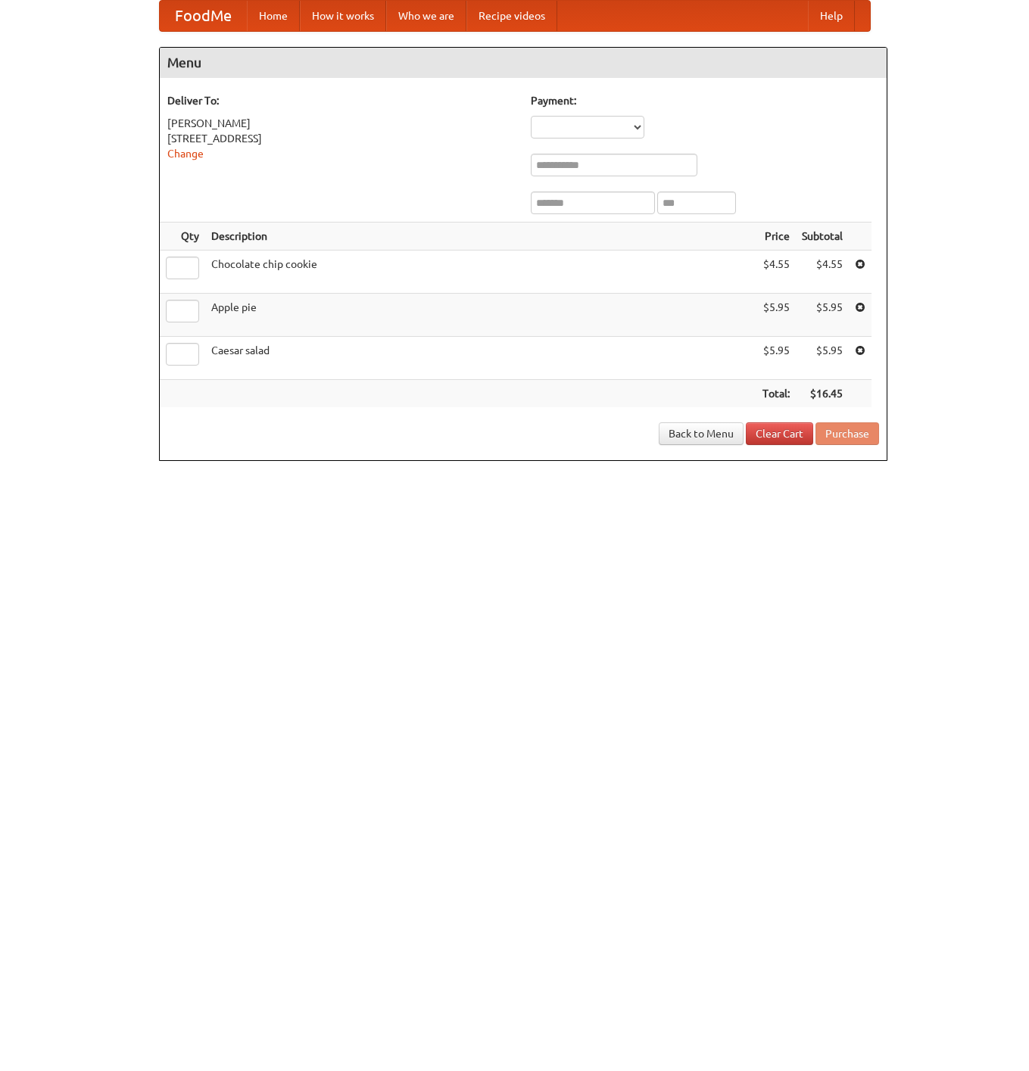 The height and width of the screenshot is (1071, 1029). Describe the element at coordinates (185, 154) in the screenshot. I see `a: Change` at that location.